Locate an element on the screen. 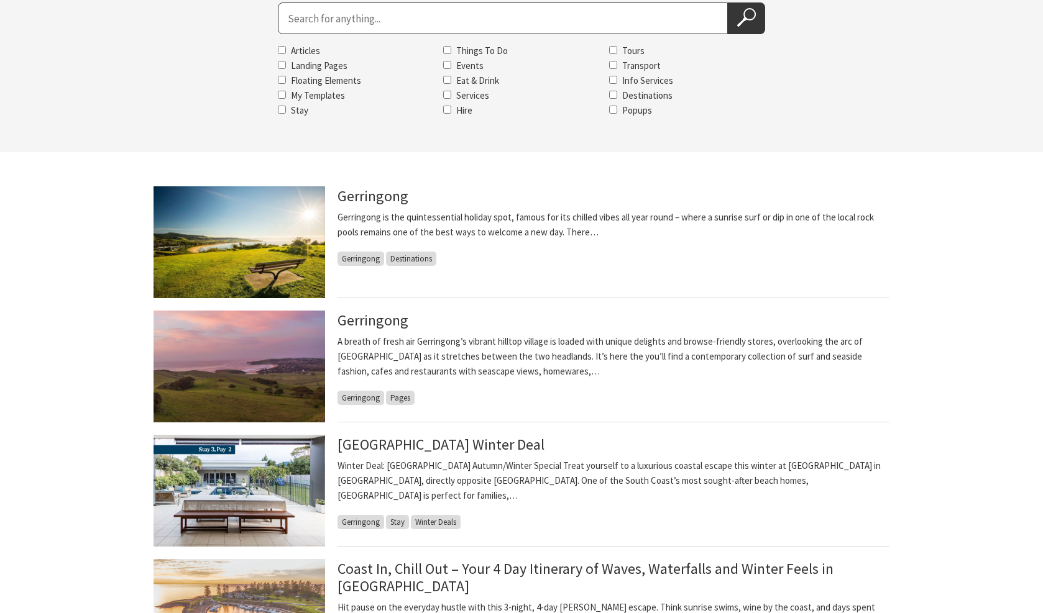 This screenshot has height=613, width=1043. label: Floating Elements is located at coordinates (326, 80).